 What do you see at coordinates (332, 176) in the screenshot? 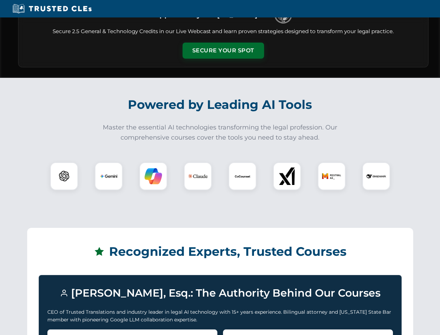
I see `img: Mistral AI Logo` at bounding box center [332, 176].